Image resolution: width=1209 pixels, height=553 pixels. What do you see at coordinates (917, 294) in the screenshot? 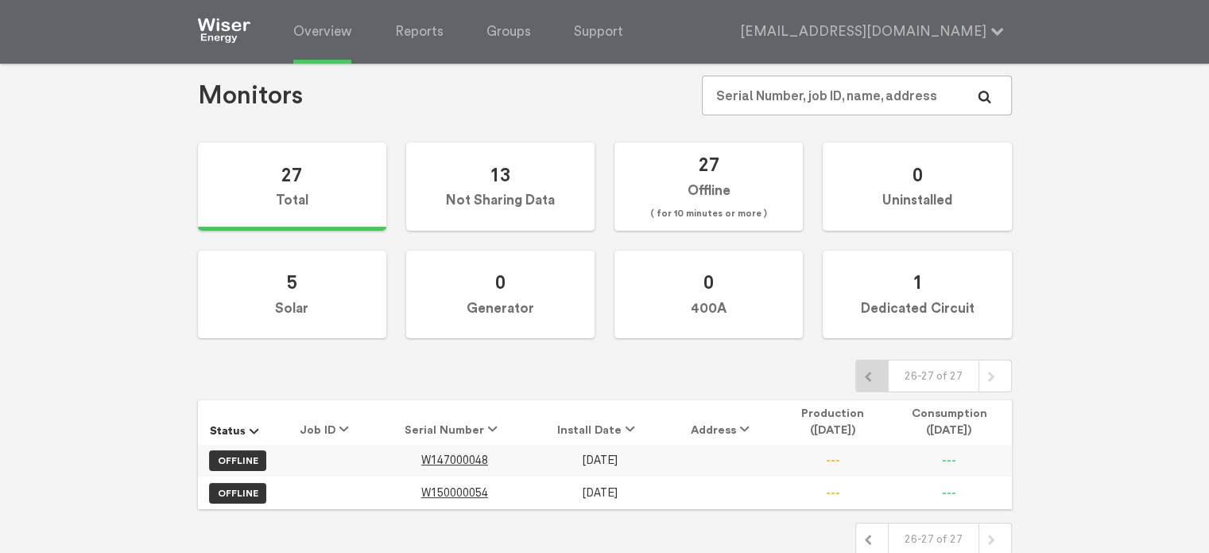
I see `label: Dedicated Circuit` at bounding box center [917, 294].